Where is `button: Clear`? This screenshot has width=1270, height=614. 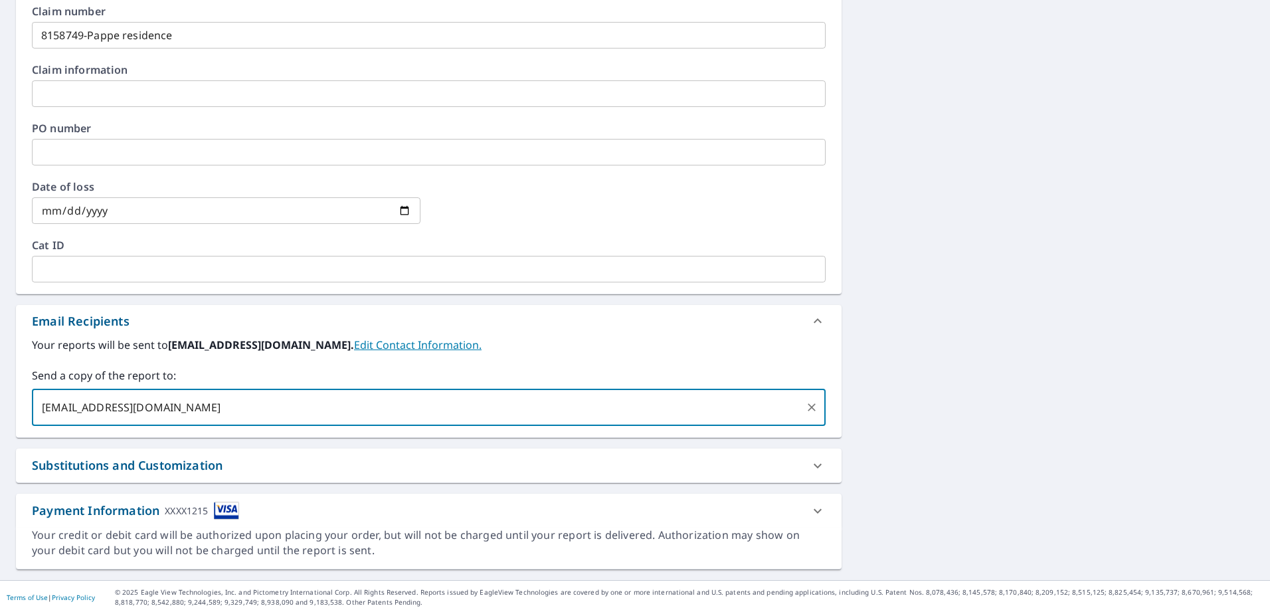
button: Clear is located at coordinates (812, 407).